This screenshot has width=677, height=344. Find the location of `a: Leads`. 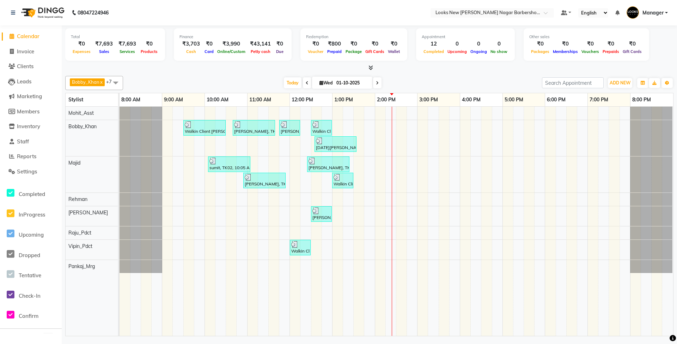

a: Leads is located at coordinates (31, 81).